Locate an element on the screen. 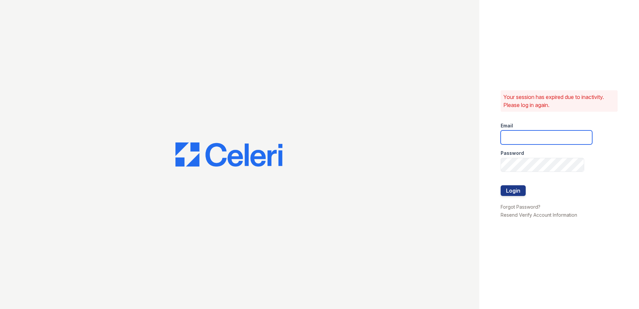  label: Email is located at coordinates (506, 126).